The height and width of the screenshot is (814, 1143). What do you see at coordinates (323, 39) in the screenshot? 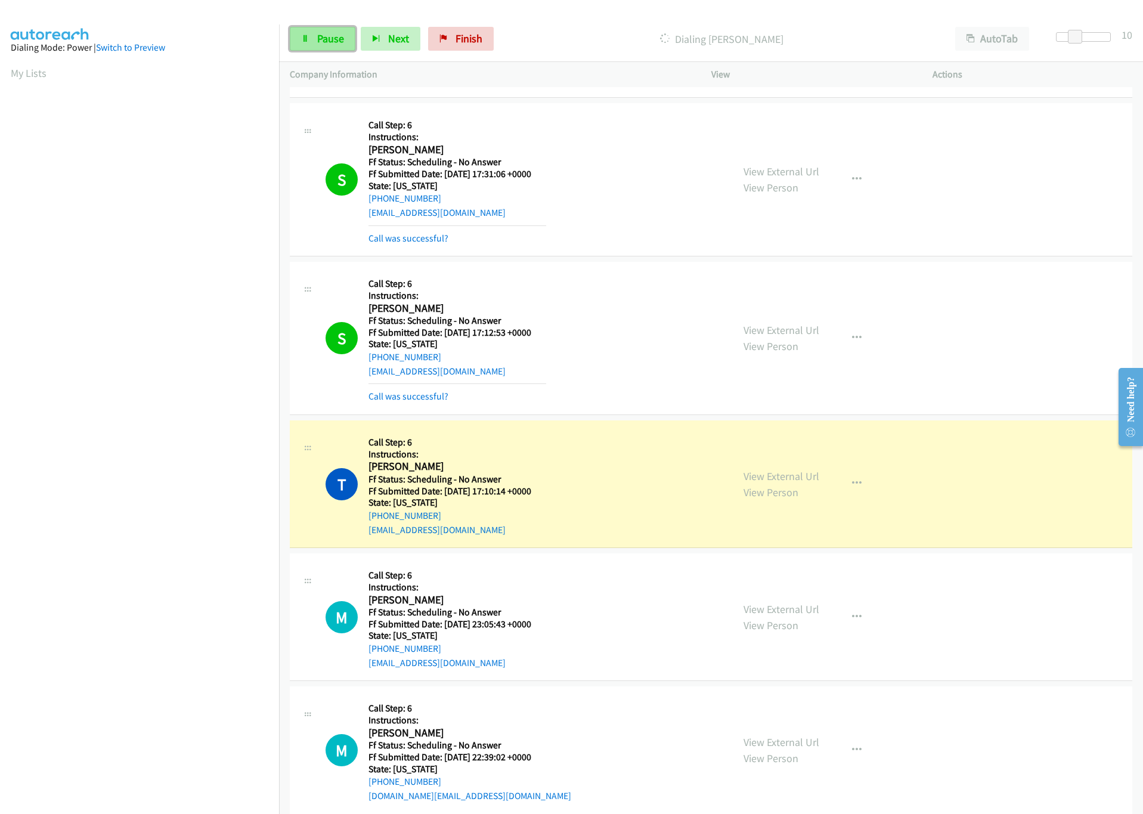
I see `a: Pause` at bounding box center [323, 39].